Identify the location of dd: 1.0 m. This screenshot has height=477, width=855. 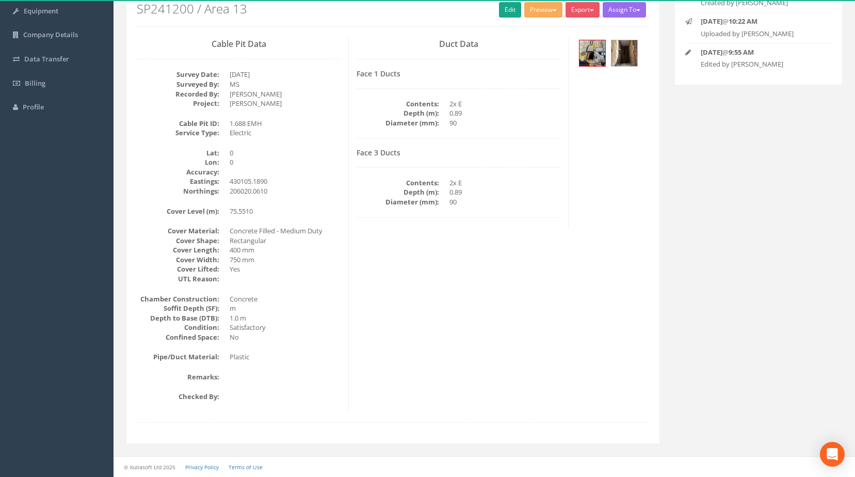
(285, 318).